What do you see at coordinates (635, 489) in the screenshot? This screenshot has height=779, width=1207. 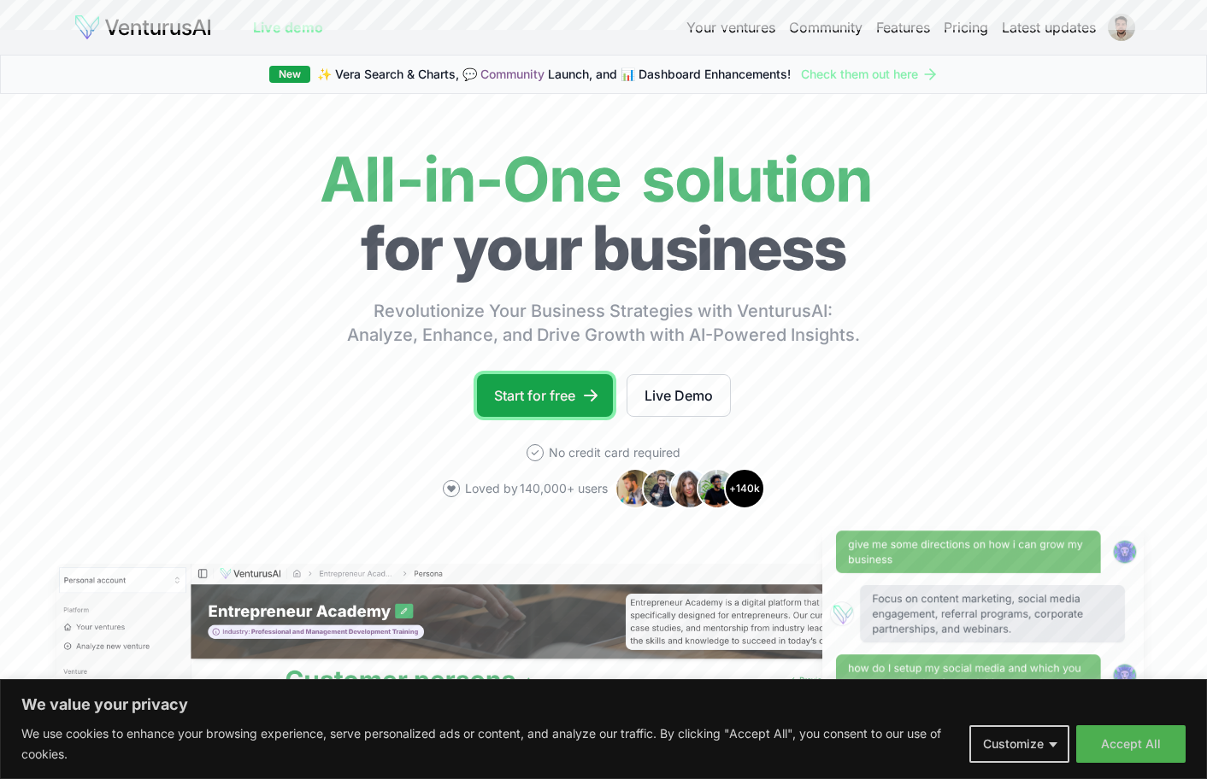 I see `img: Avatar 1` at bounding box center [635, 489].